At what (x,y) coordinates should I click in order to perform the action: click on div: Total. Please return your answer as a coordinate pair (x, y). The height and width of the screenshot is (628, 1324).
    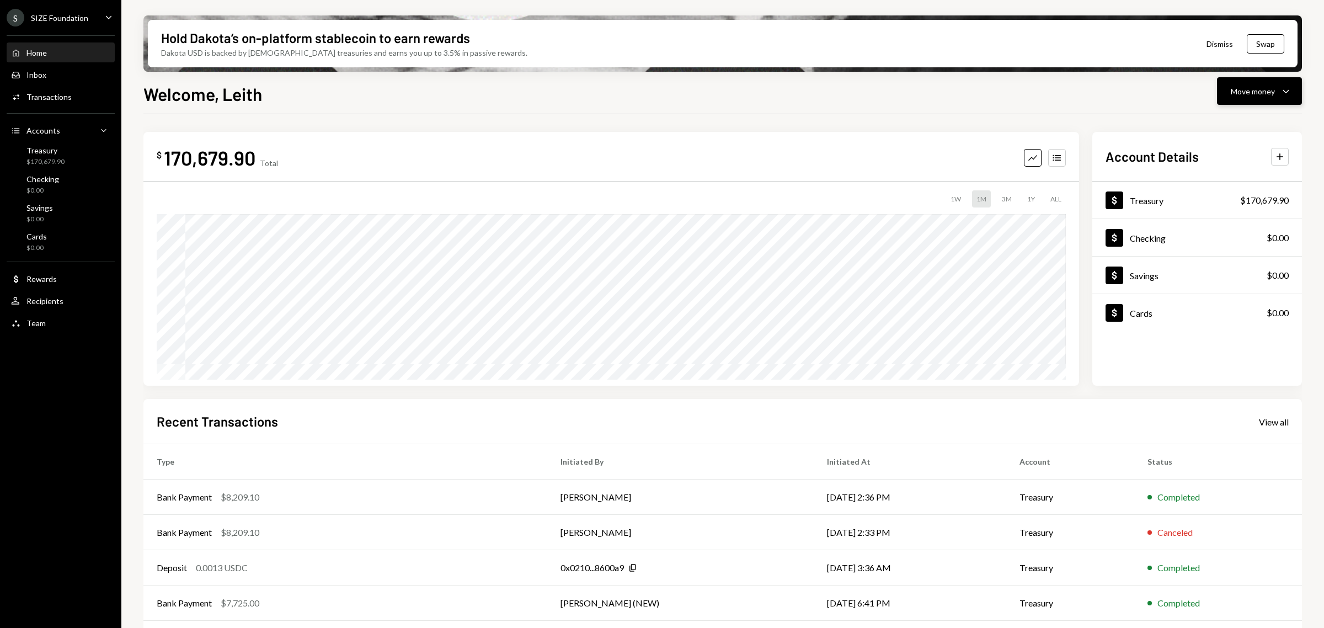
    Looking at the image, I should click on (269, 163).